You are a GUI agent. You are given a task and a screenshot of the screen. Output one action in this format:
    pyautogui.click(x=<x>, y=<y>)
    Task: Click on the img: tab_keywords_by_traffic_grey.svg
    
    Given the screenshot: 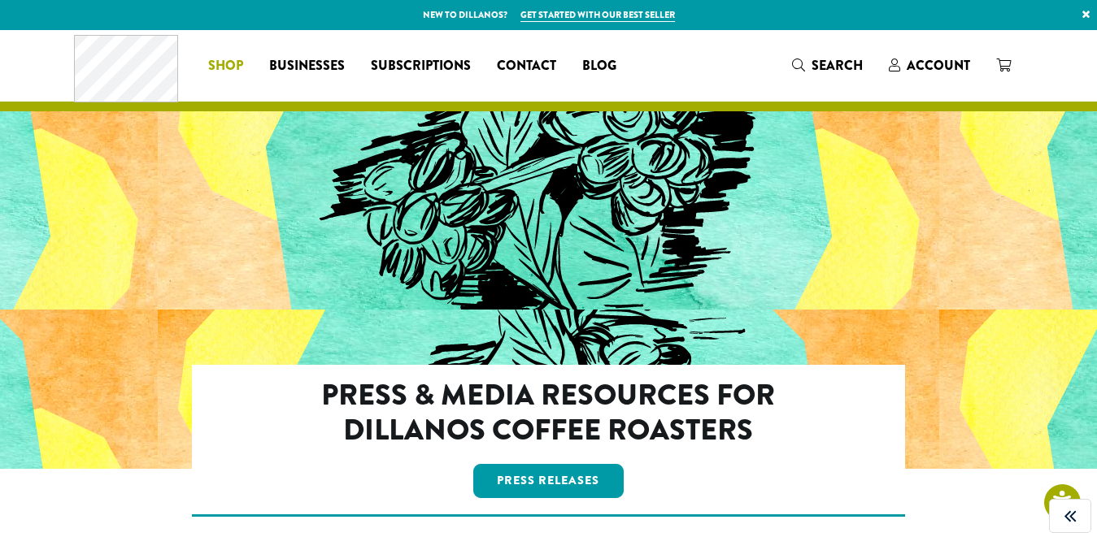 What is the action you would take?
    pyautogui.click(x=168, y=101)
    